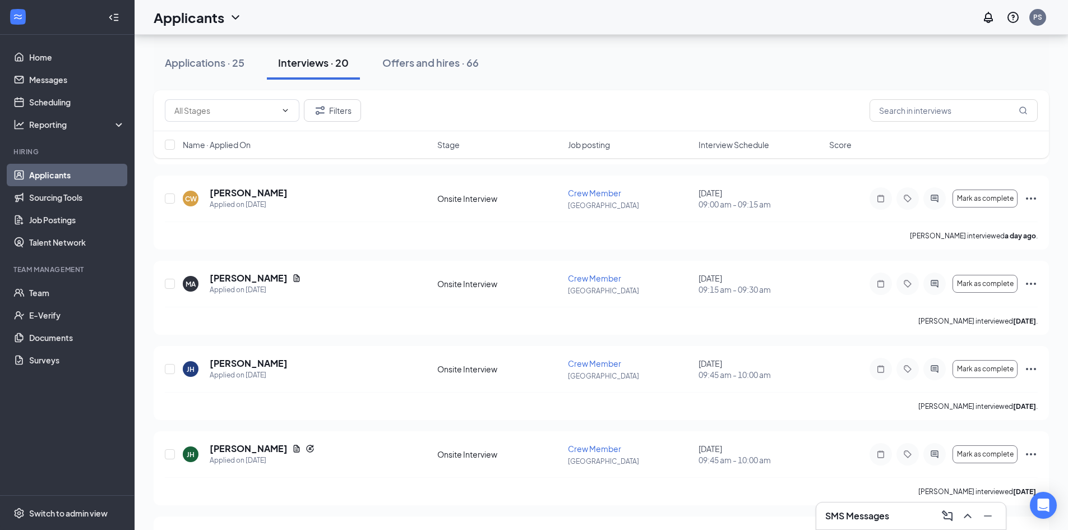 This screenshot has width=1068, height=530. Describe the element at coordinates (734, 145) in the screenshot. I see `span: Interview Schedule` at that location.